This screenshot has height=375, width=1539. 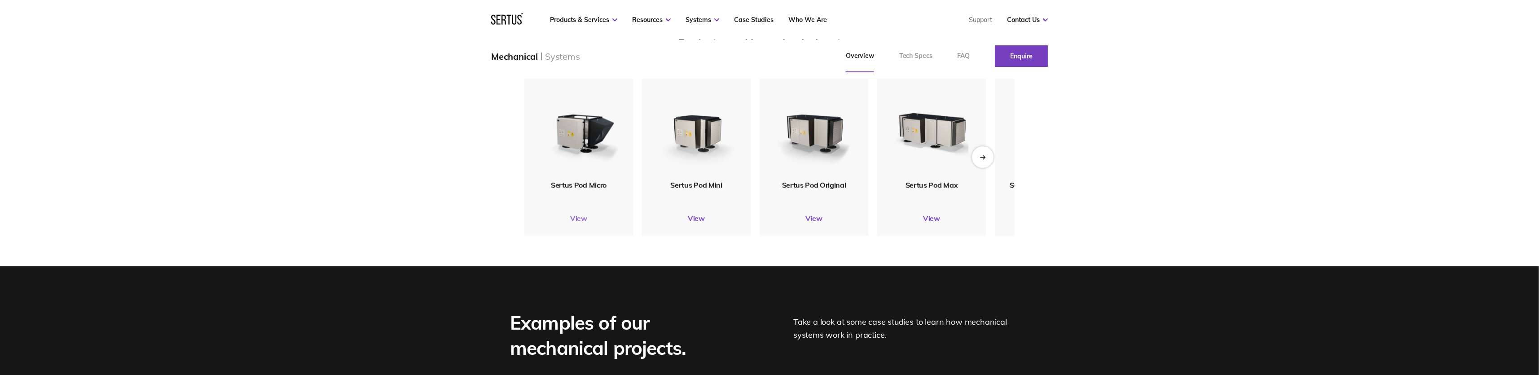 What do you see at coordinates (579, 185) in the screenshot?
I see `span: Sertus Pod Micro` at bounding box center [579, 185].